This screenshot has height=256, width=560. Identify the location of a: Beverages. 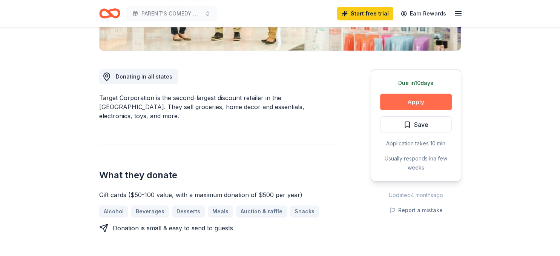
(150, 211).